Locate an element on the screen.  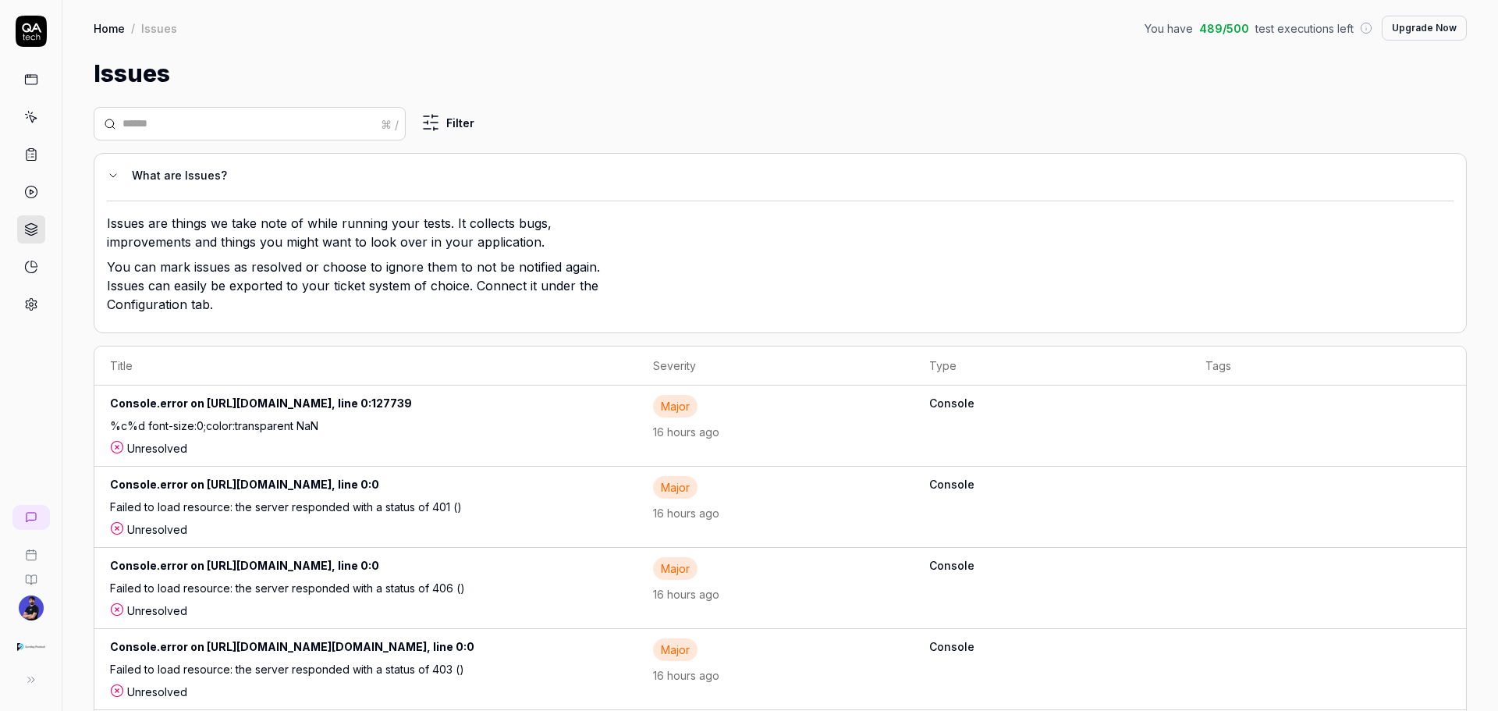
a: Home is located at coordinates (109, 28).